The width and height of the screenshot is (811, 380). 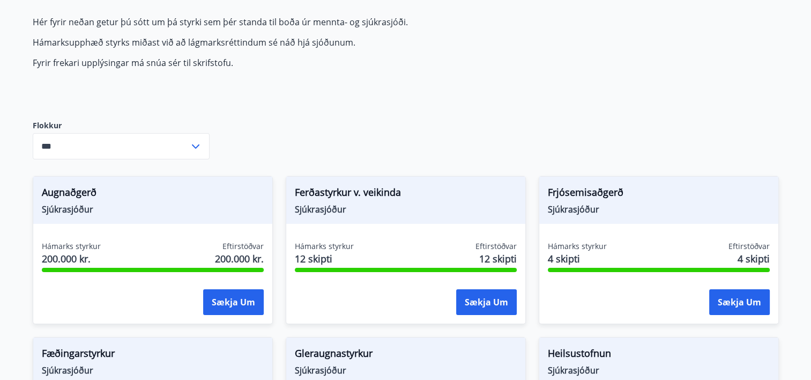 I want to click on span: Gleraugnastyrkur, so click(x=406, y=355).